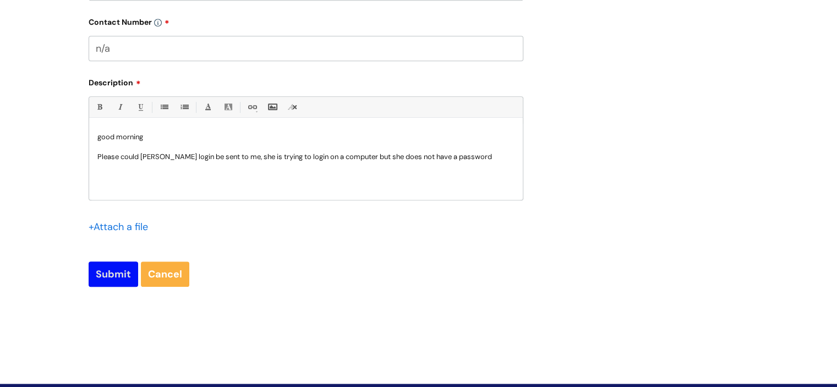  What do you see at coordinates (99, 107) in the screenshot?
I see `a: Bold (Ctrl-B)` at bounding box center [99, 107].